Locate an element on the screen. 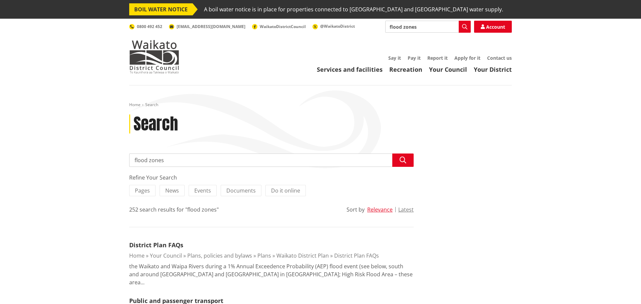 The image size is (641, 304). button: Latest is located at coordinates (406, 210).